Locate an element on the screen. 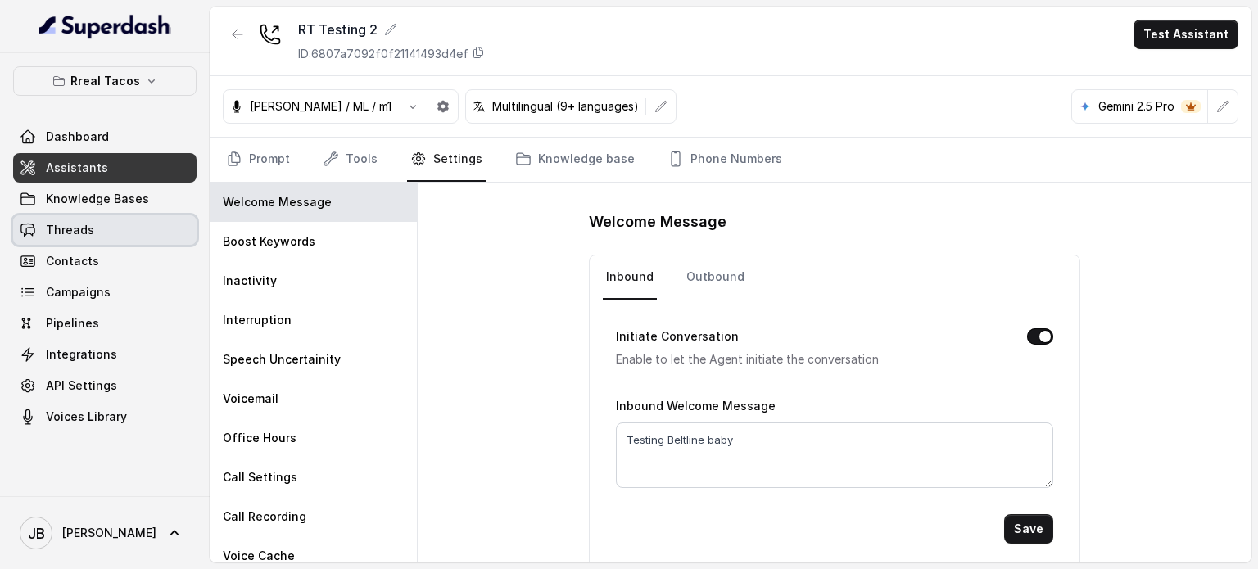 This screenshot has width=1258, height=569. a: Tools is located at coordinates (350, 160).